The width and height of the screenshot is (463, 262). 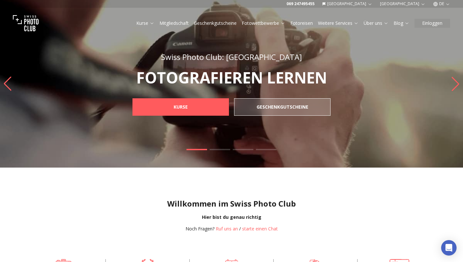 I want to click on div: Hier bist du genau richtig, so click(x=232, y=217).